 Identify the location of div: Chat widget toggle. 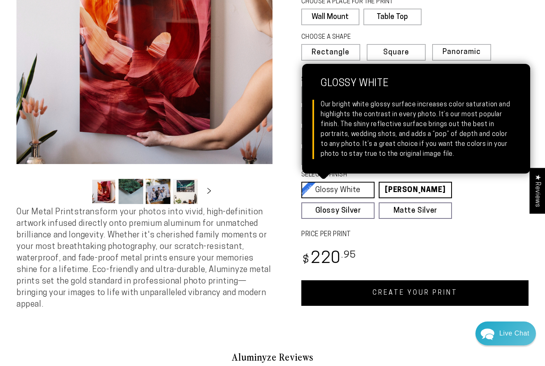
(506, 333).